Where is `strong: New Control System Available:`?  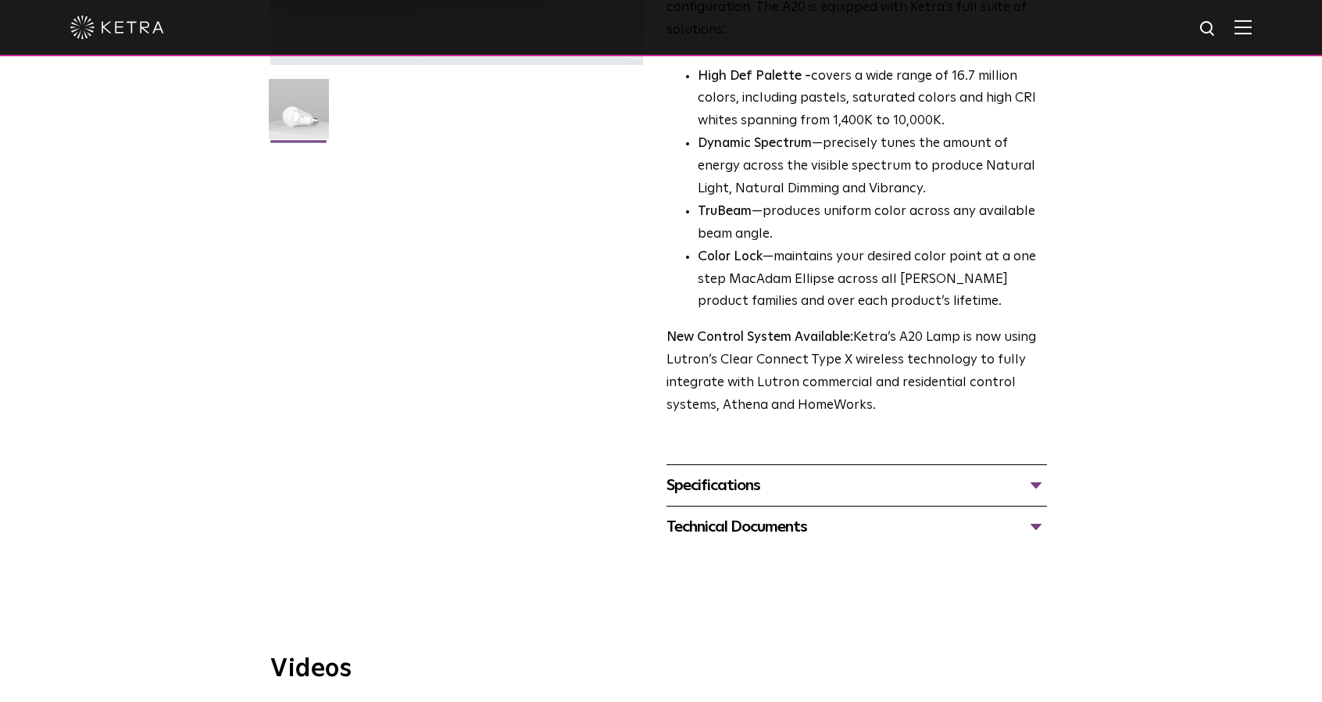
strong: New Control System Available: is located at coordinates (759, 337).